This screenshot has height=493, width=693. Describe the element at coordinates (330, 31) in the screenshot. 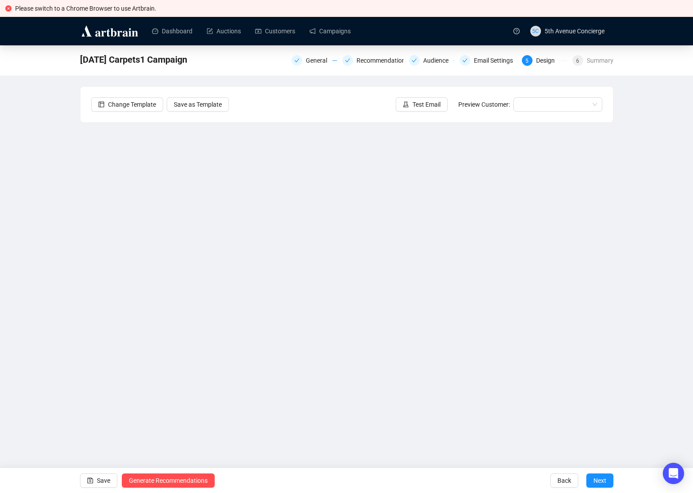

I see `a: Campaigns` at that location.